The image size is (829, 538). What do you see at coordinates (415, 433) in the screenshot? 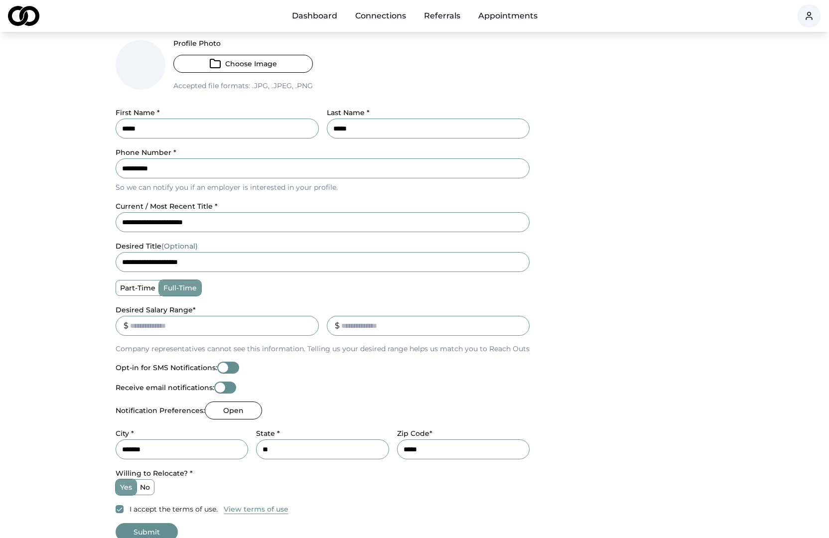
I see `label: Zip Code*` at bounding box center [415, 433].